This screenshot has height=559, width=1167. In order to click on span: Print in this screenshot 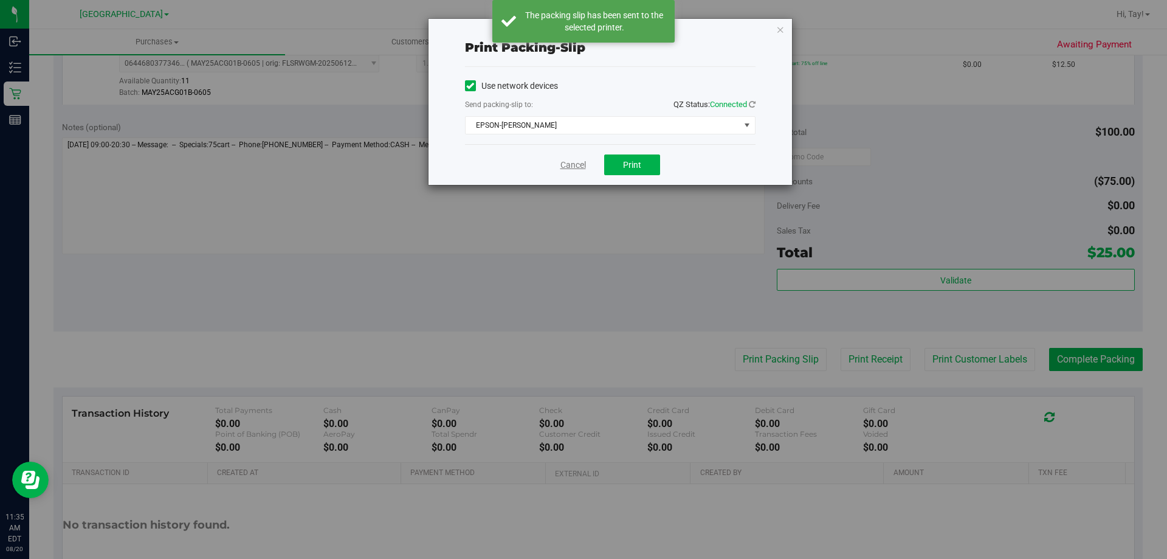, I will do `click(632, 165)`.